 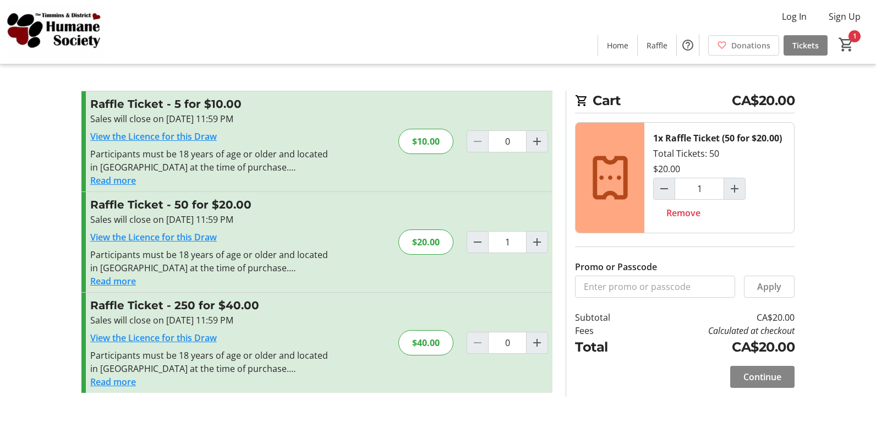 What do you see at coordinates (426, 343) in the screenshot?
I see `div: $40.00` at bounding box center [426, 343].